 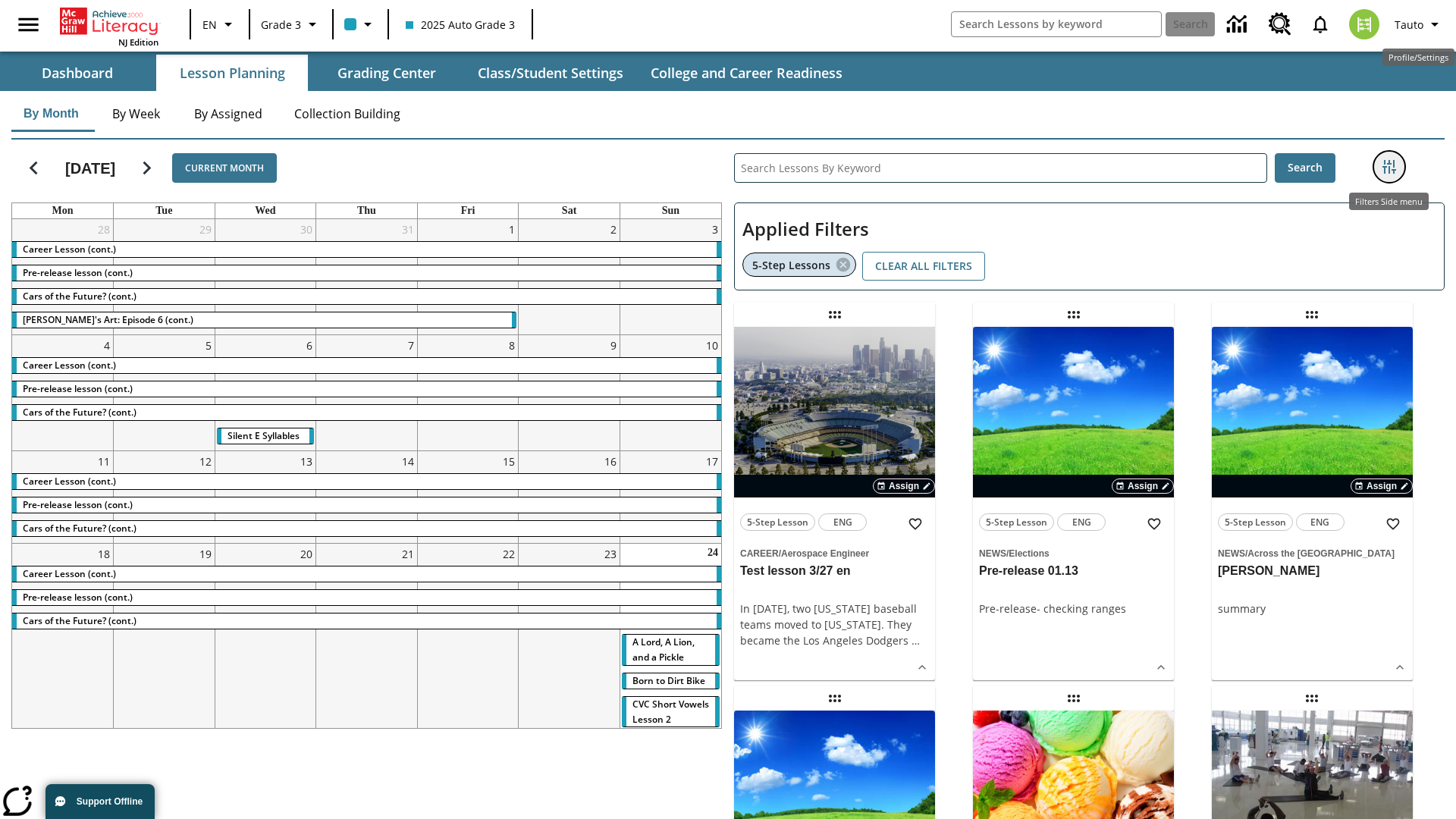 What do you see at coordinates (468, 211) in the screenshot?
I see `a: Friday` at bounding box center [468, 211].